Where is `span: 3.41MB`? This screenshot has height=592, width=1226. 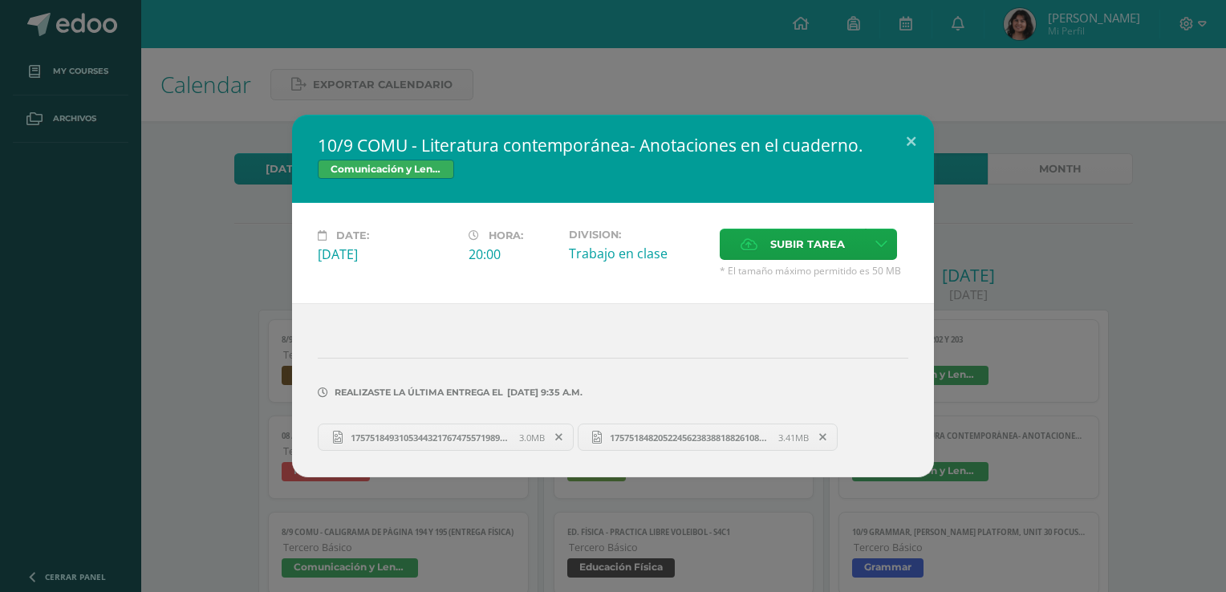 span: 3.41MB is located at coordinates (793, 437).